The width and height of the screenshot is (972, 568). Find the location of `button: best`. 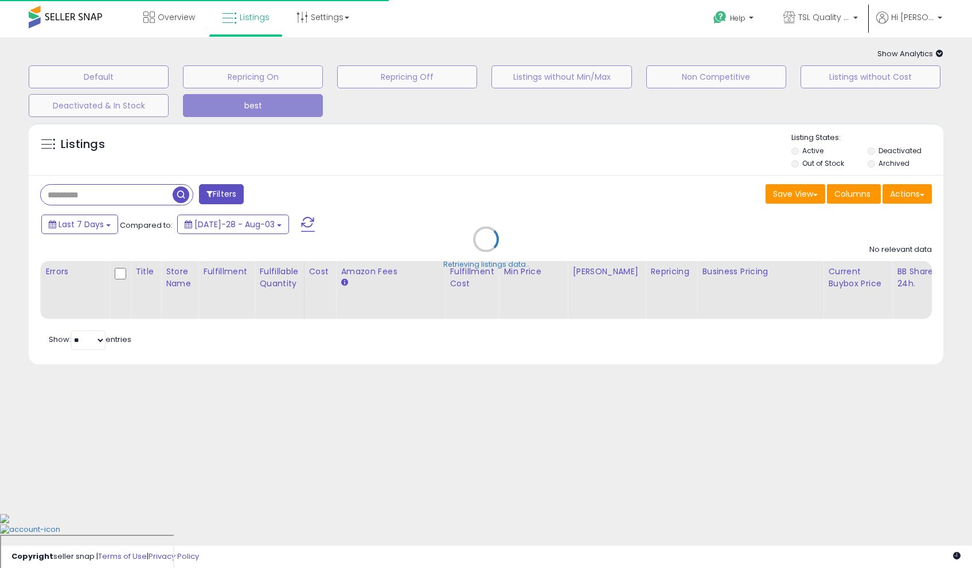

button: best is located at coordinates (253, 106).